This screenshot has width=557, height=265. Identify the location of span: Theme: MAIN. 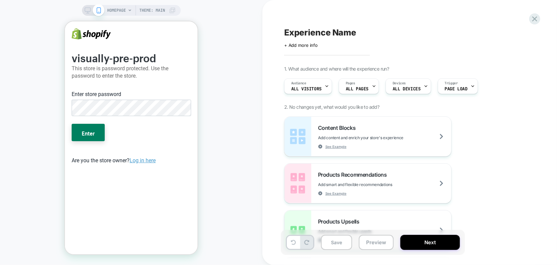
(152, 10).